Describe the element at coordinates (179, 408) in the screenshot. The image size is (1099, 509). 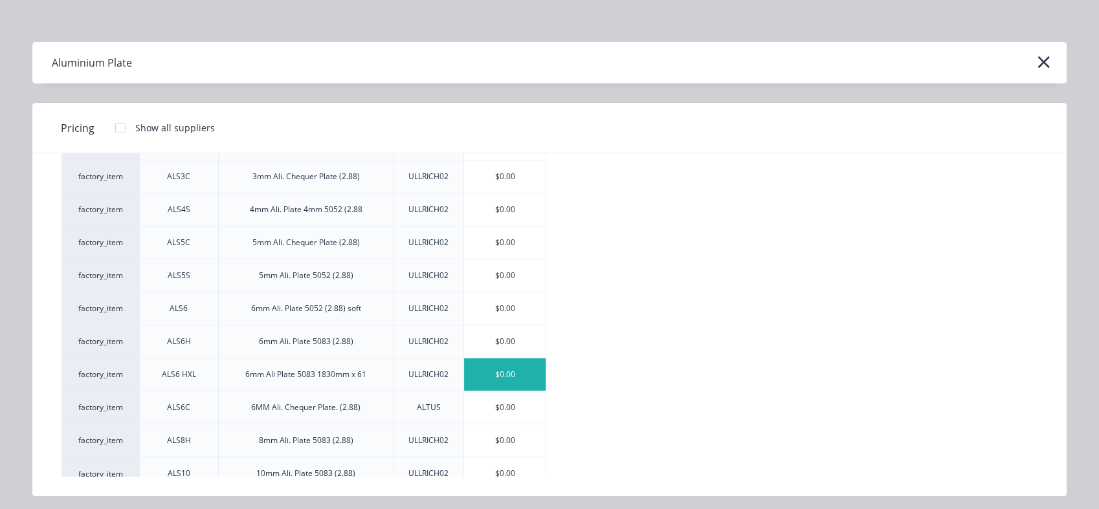
I see `div: ALS6C` at that location.